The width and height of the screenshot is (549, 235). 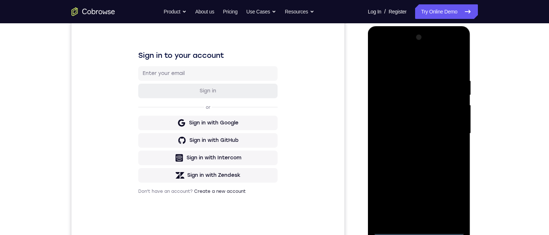 What do you see at coordinates (447, 12) in the screenshot?
I see `a: Try Online Demo` at bounding box center [447, 12].